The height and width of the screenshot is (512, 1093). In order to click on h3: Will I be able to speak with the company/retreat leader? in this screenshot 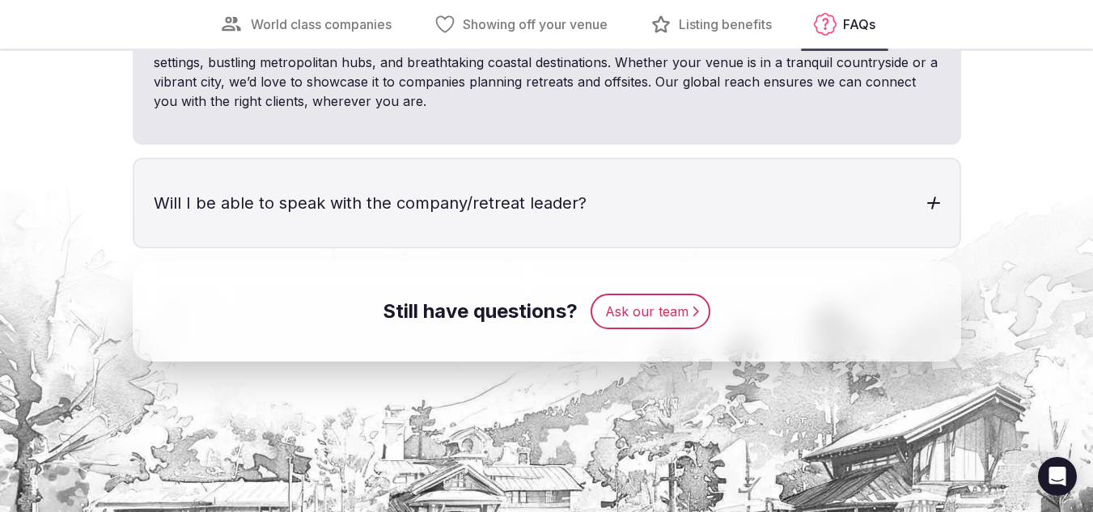, I will do `click(547, 203)`.